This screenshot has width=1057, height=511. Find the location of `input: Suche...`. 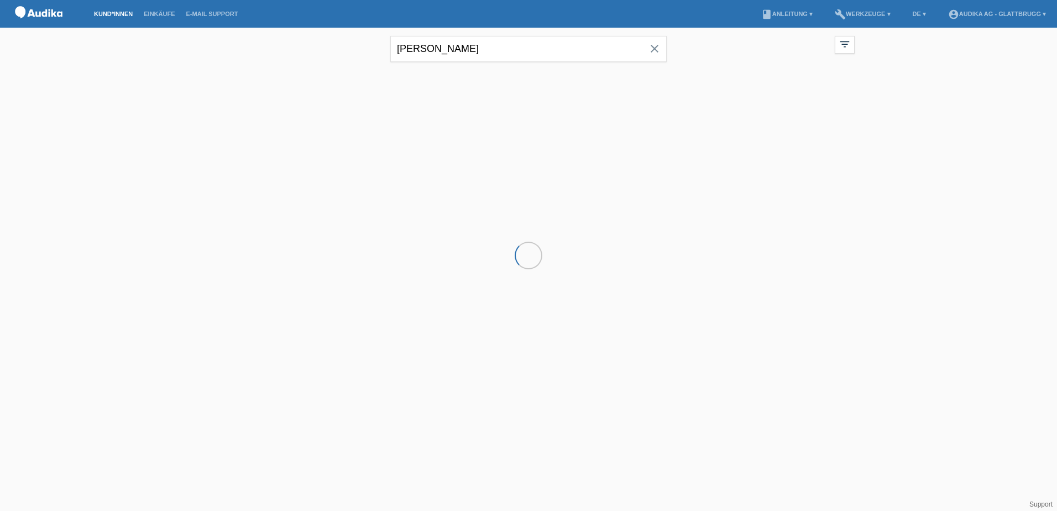

input: Suche... is located at coordinates (528, 49).